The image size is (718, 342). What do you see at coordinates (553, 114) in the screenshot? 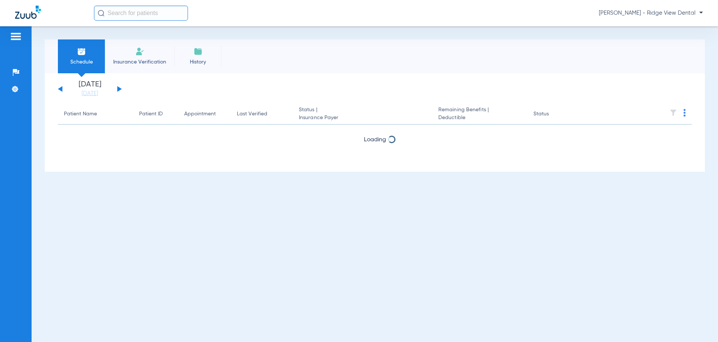
I see `th: Status` at bounding box center [553, 114].